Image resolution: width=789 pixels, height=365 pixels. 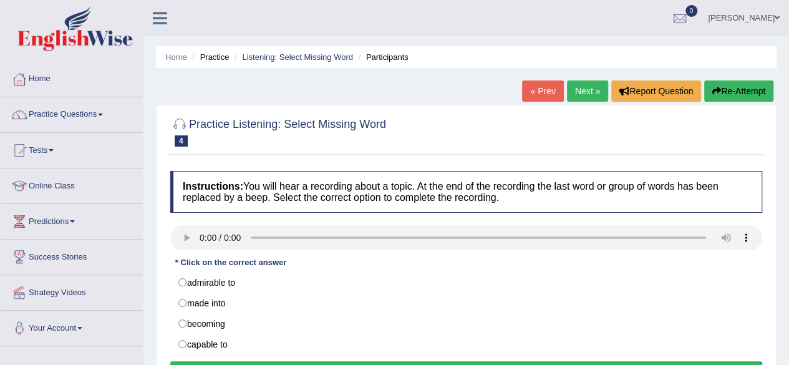 What do you see at coordinates (466, 344) in the screenshot?
I see `label: capable to` at bounding box center [466, 344].